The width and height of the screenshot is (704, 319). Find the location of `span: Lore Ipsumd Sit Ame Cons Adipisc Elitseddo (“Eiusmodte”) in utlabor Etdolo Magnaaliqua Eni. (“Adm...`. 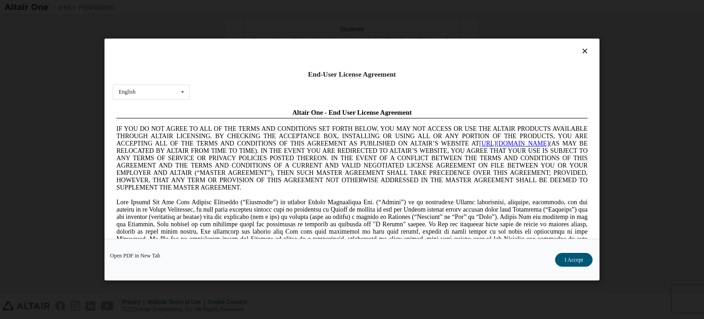

span: Lore Ipsumd Sit Ame Cons Adipisc Elitseddo (“Eiusmodte”) in utlabor Etdolo Magnaaliqua Eni. (“Adm... is located at coordinates (239, 126).